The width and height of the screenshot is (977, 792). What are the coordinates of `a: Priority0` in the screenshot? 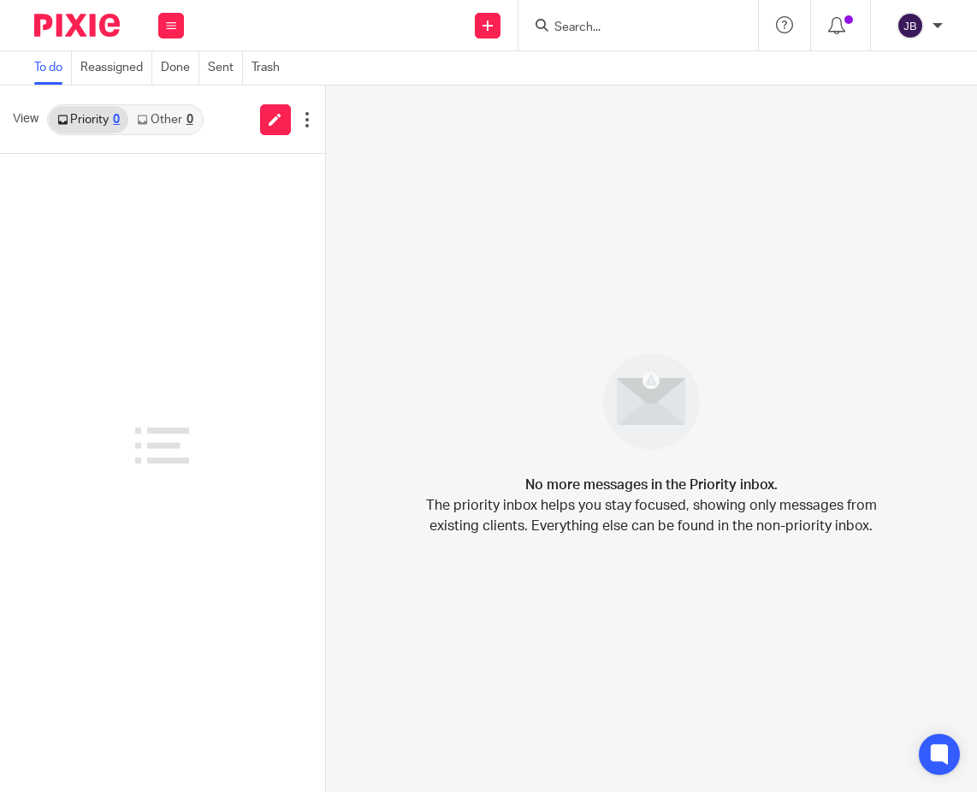 It's located at (88, 120).